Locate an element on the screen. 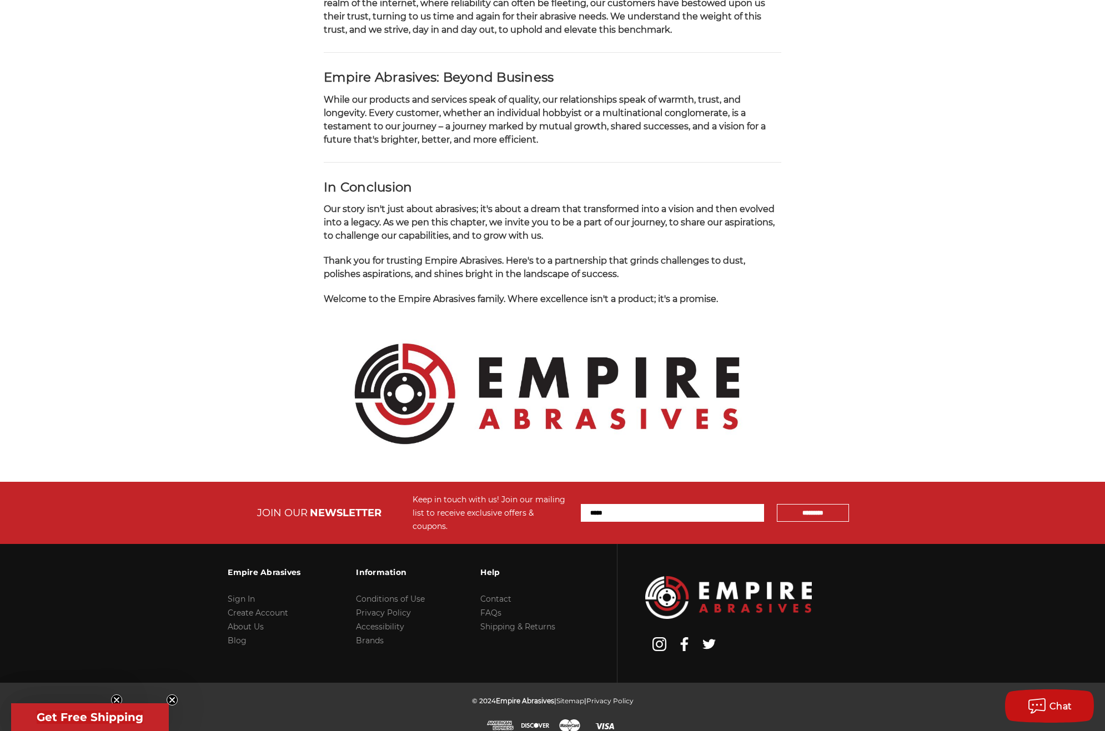  p: © 2024 | | is located at coordinates (553, 701).